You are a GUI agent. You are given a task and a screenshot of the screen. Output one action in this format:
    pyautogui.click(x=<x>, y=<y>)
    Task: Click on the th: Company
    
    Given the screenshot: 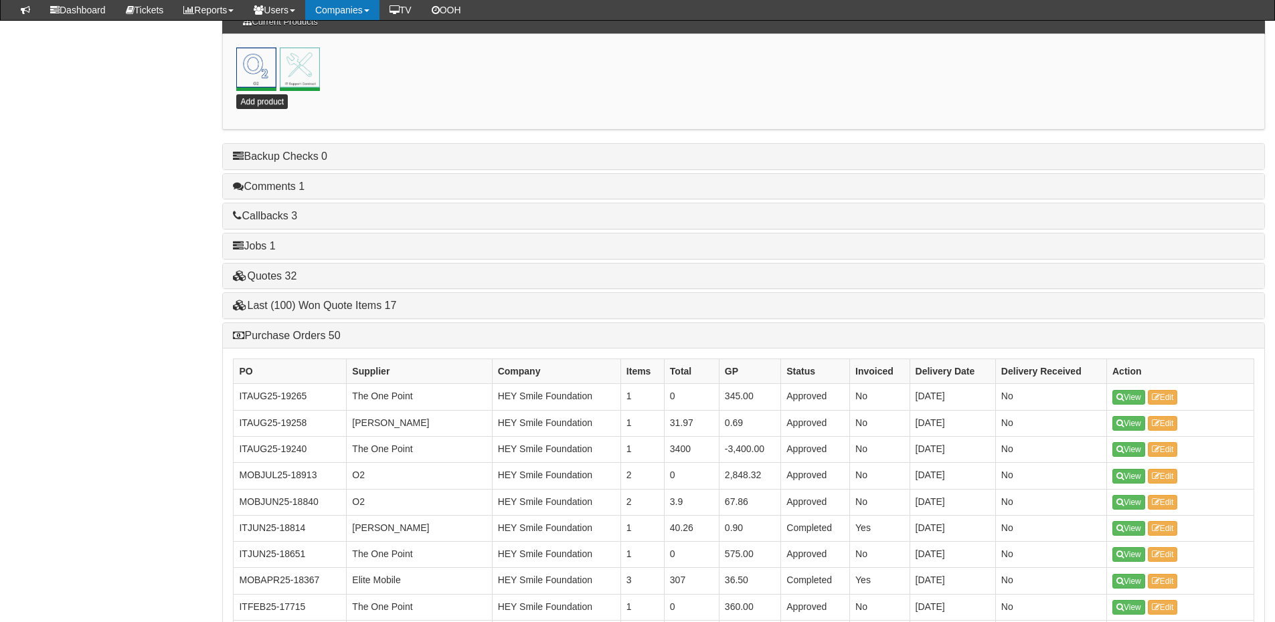 What is the action you would take?
    pyautogui.click(x=556, y=371)
    